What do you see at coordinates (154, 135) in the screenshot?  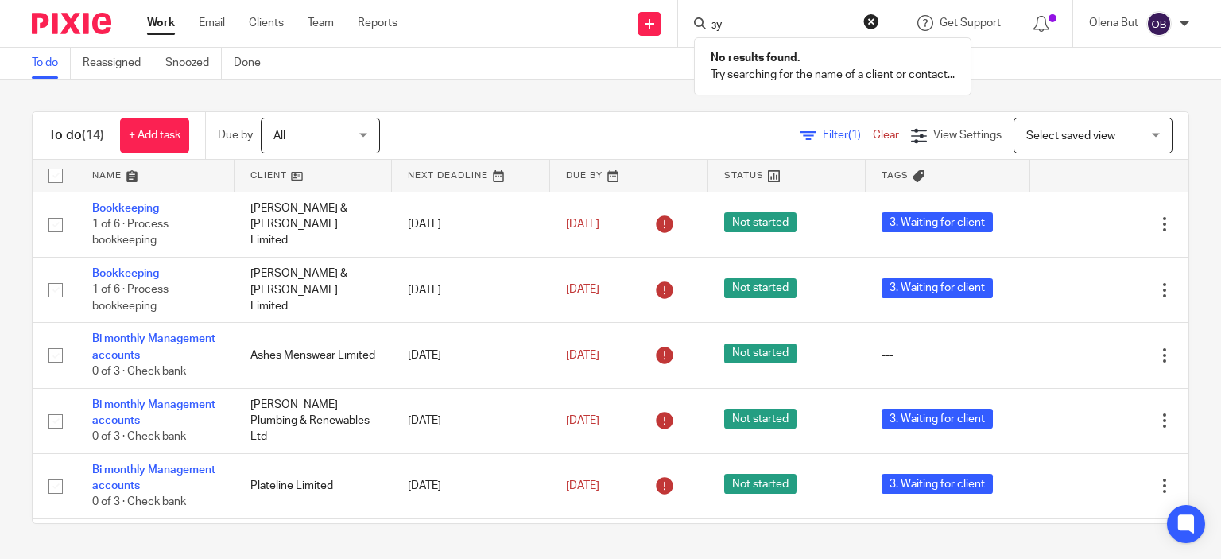 I see `a: + Add task` at bounding box center [154, 135].